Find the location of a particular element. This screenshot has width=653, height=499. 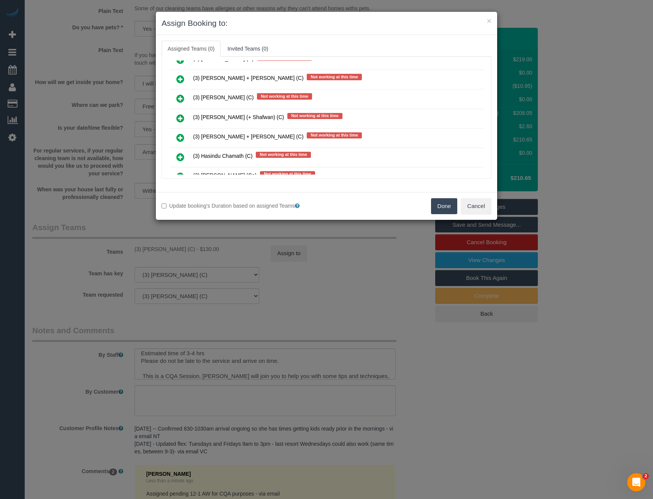

label: Update booking's Duration based on assigned Teams is located at coordinates (241, 206).